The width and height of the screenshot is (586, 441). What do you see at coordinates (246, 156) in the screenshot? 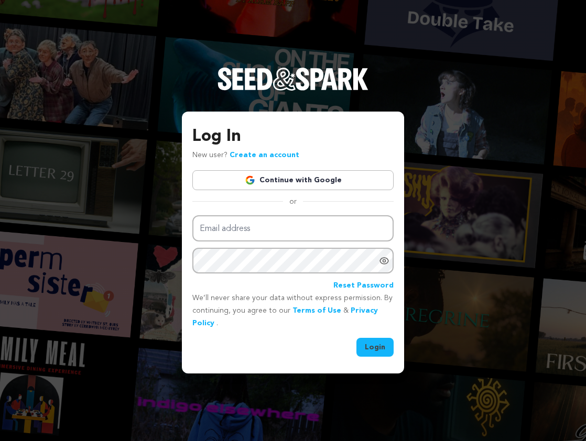
I see `p: New user?` at bounding box center [246, 156].